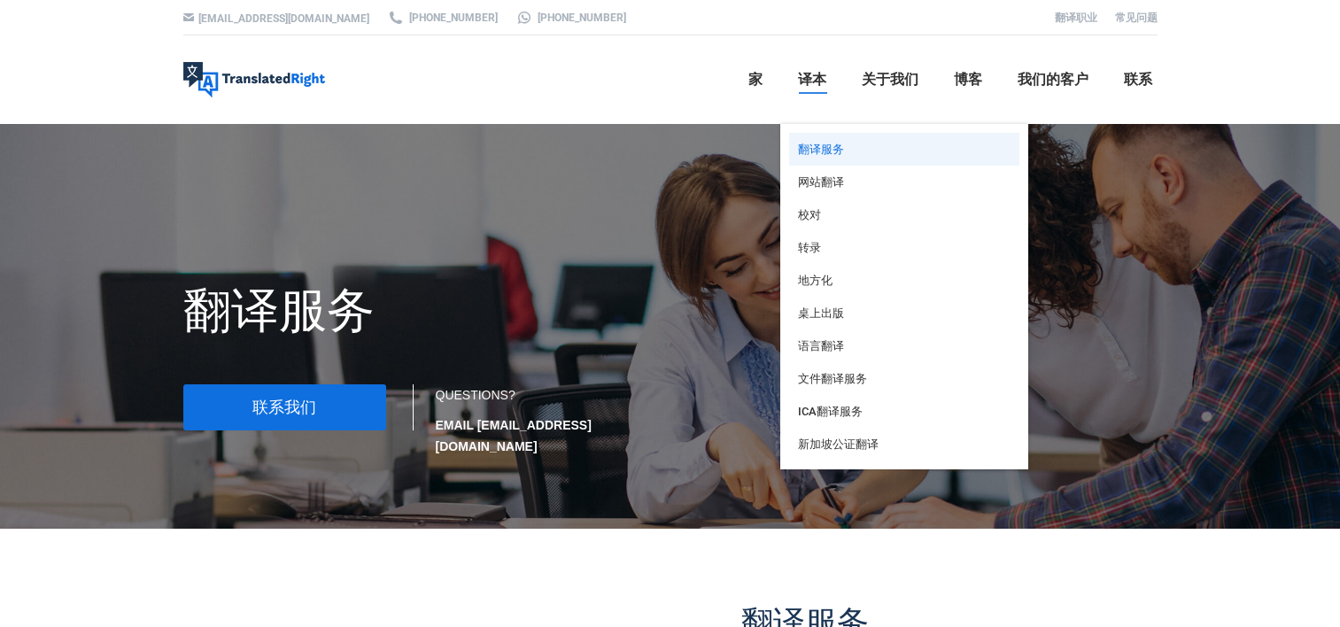 The image size is (1340, 627). I want to click on font: QUESTIONS?, so click(476, 395).